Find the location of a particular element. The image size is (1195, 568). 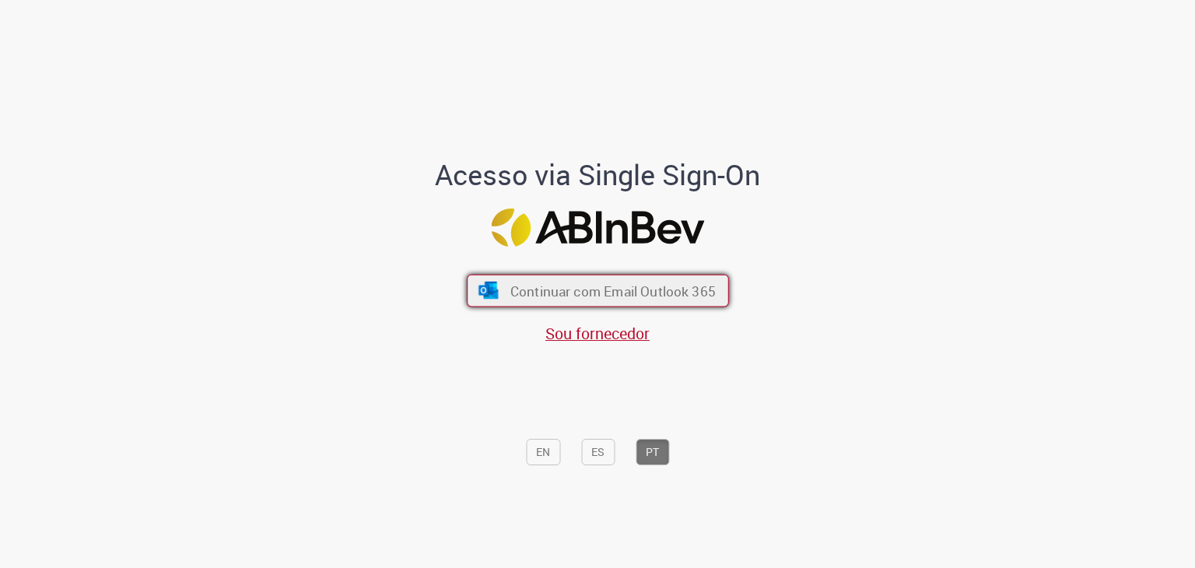

img: Logo ABInBev is located at coordinates (598, 227).